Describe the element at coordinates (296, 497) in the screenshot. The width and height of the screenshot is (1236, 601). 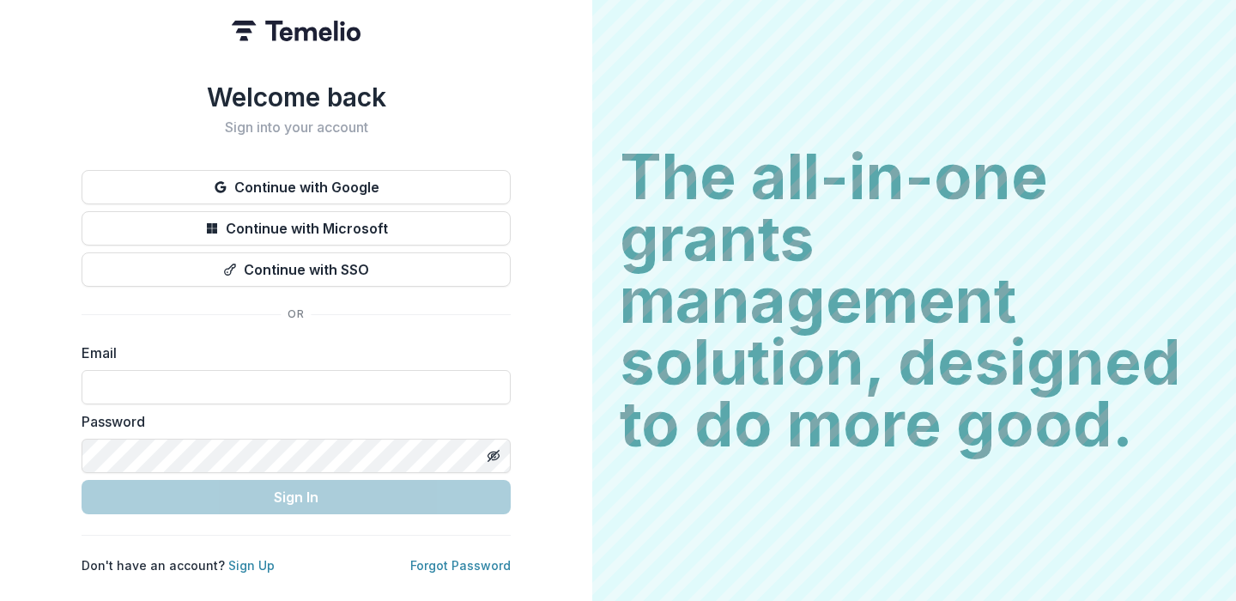
I see `button: Sign In` at that location.